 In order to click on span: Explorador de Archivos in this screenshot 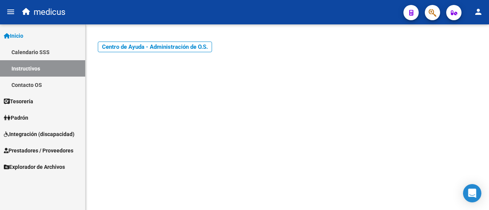, I will do `click(34, 167)`.